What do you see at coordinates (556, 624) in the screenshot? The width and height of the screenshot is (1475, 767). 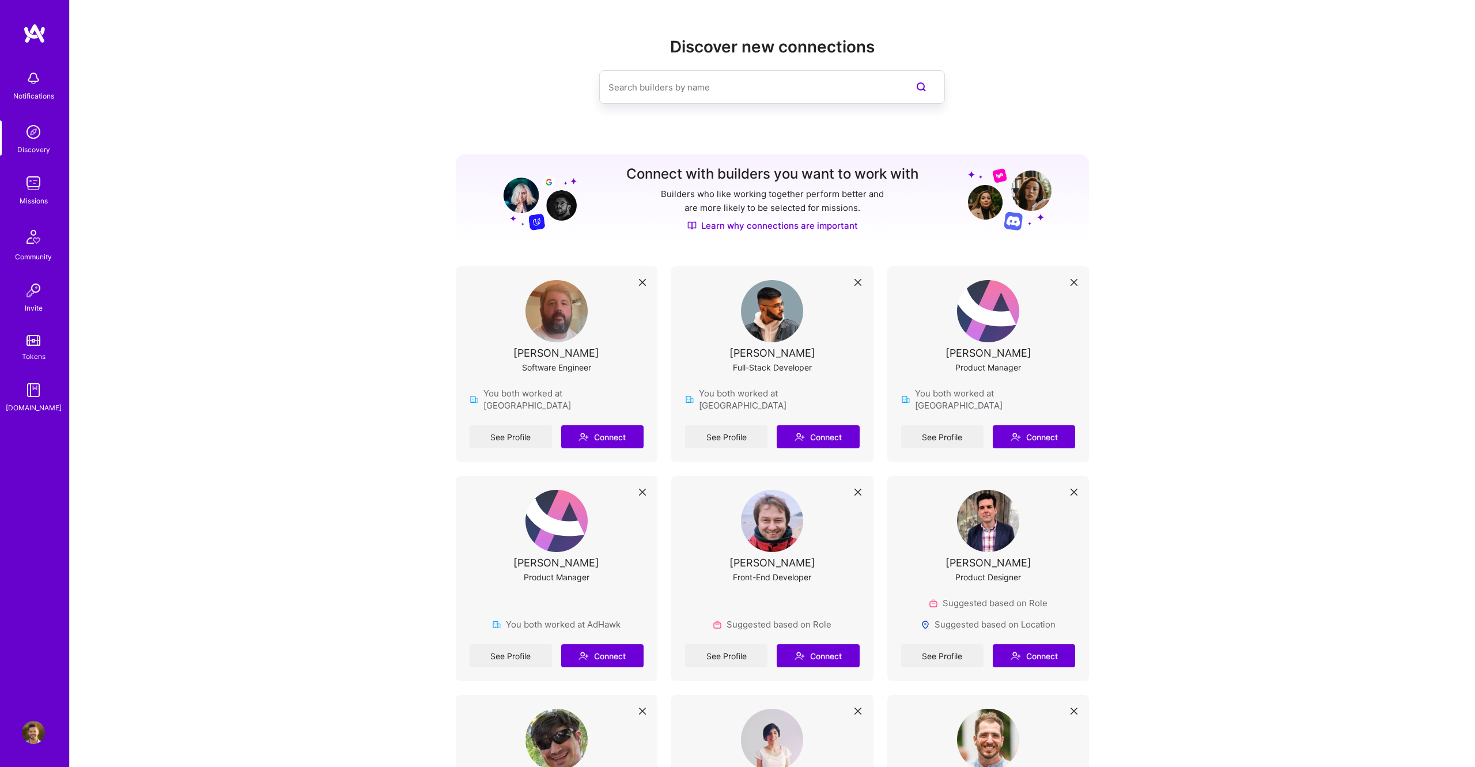 I see `div: You both worked at AdHawk` at bounding box center [556, 624].